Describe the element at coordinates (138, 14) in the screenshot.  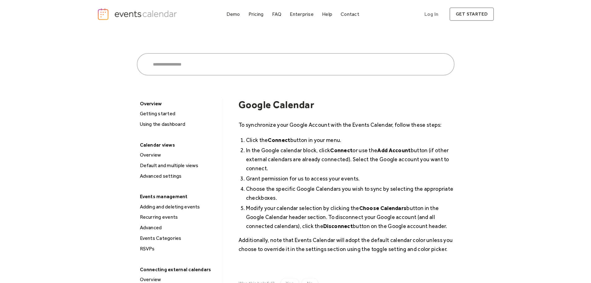
I see `a: home` at that location.